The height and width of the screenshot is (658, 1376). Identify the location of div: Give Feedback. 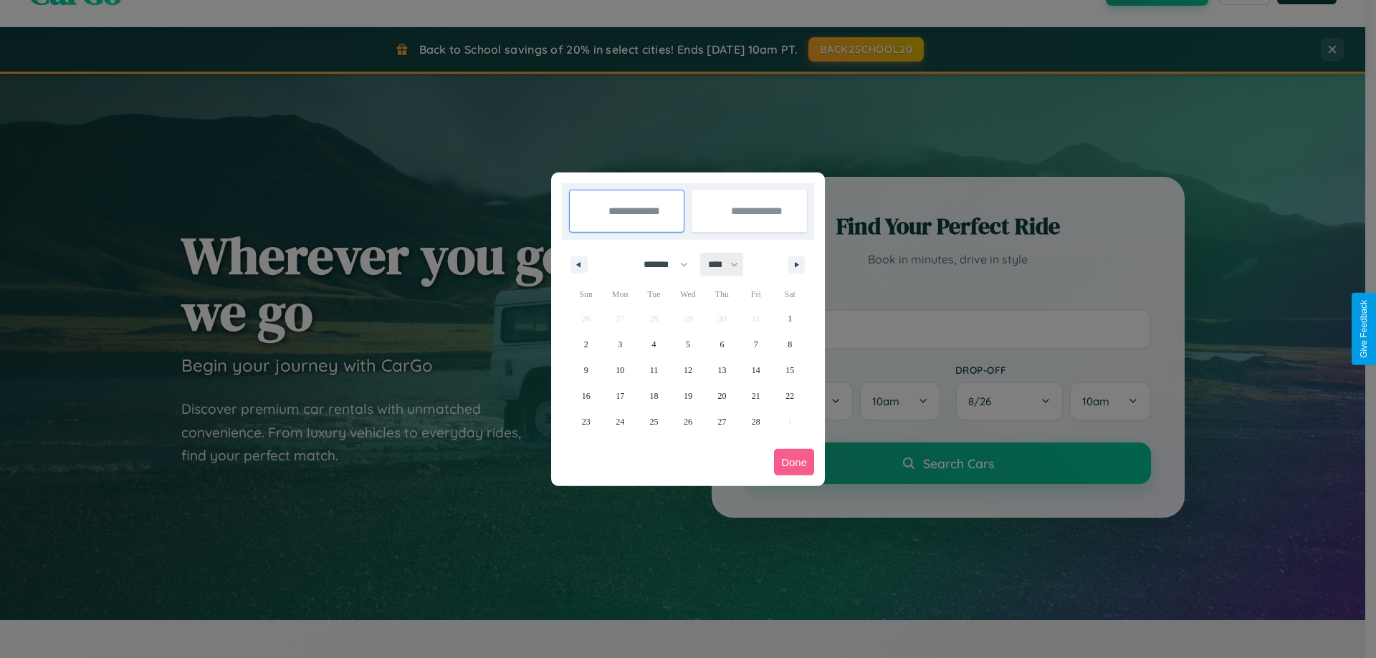
(1363, 329).